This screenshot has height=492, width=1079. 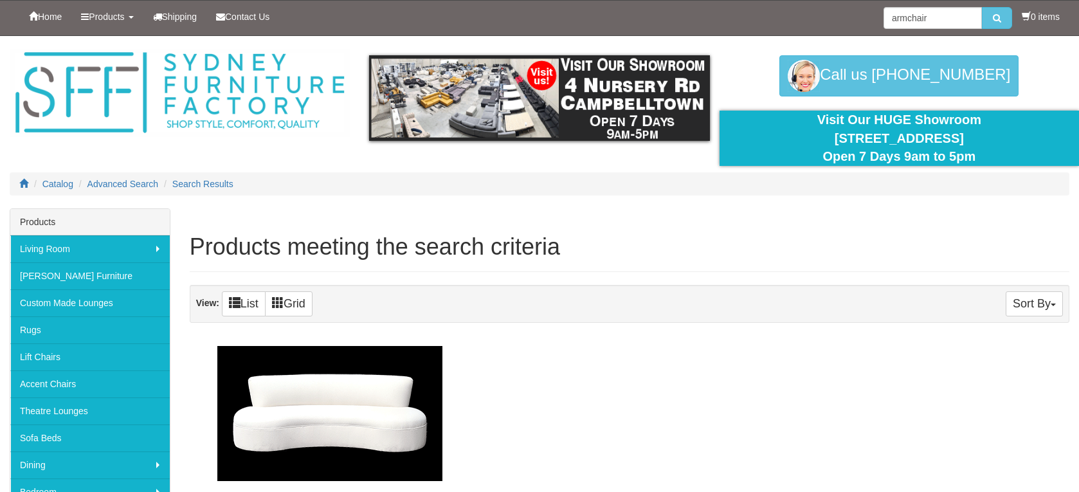 I want to click on a: Search Results, so click(x=203, y=184).